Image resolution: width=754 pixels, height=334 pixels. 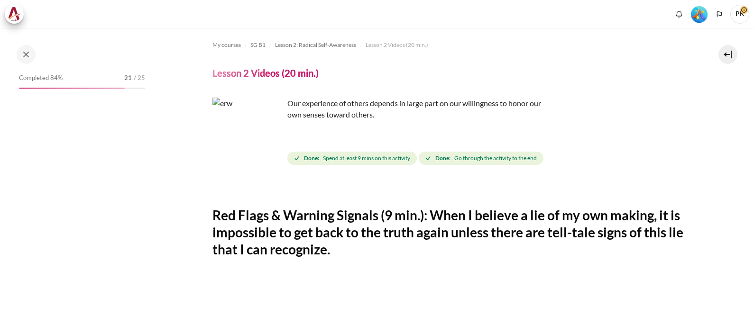 What do you see at coordinates (139, 78) in the screenshot?
I see `span: / 25` at bounding box center [139, 78].